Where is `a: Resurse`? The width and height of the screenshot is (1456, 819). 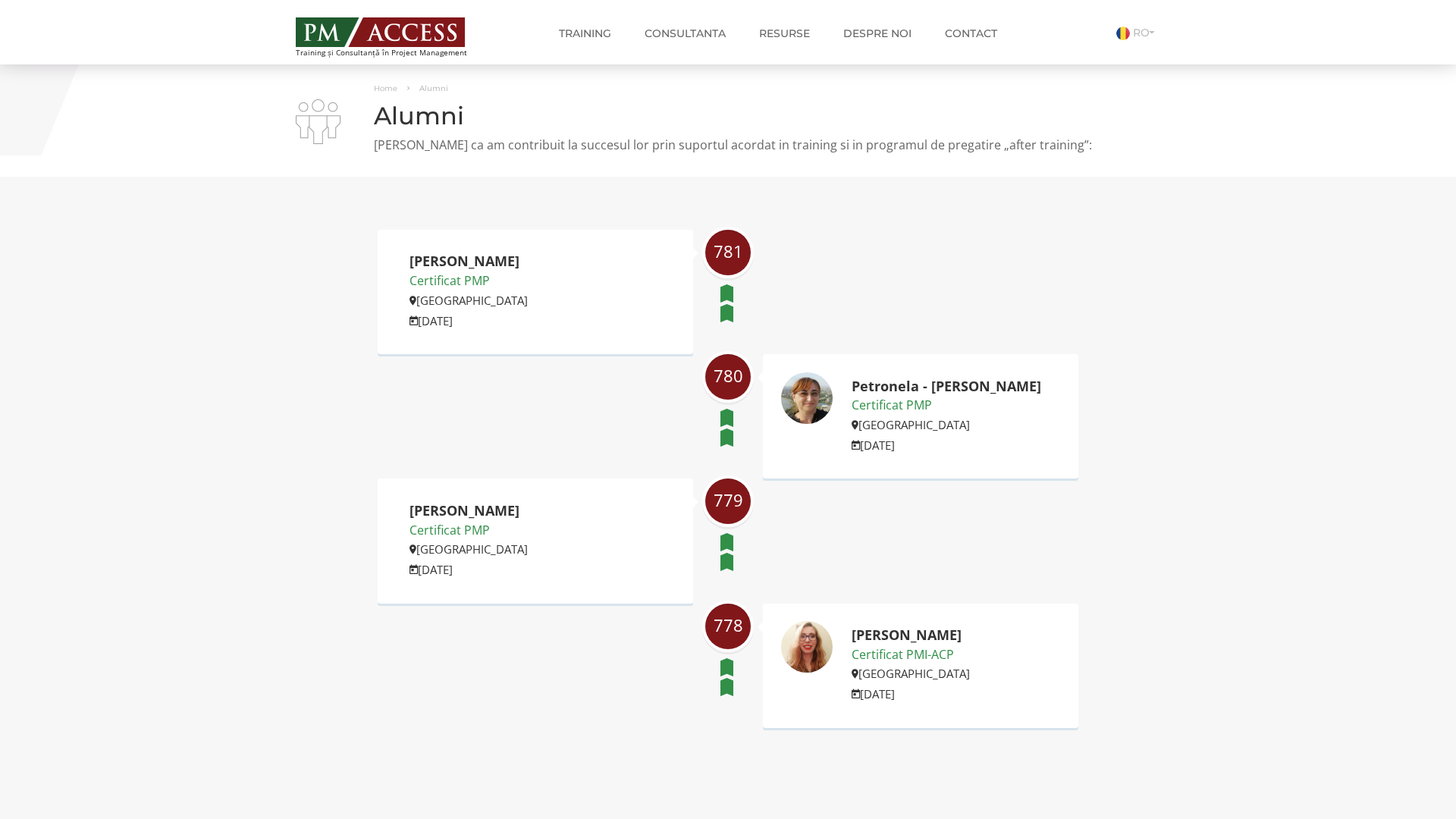
a: Resurse is located at coordinates (784, 34).